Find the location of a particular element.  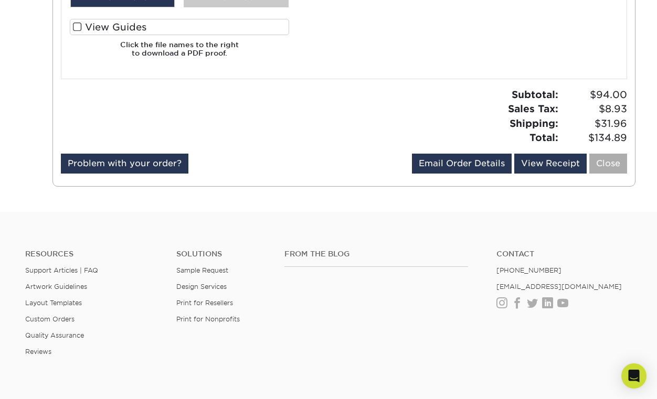

a: Print for Resellers is located at coordinates (205, 303).